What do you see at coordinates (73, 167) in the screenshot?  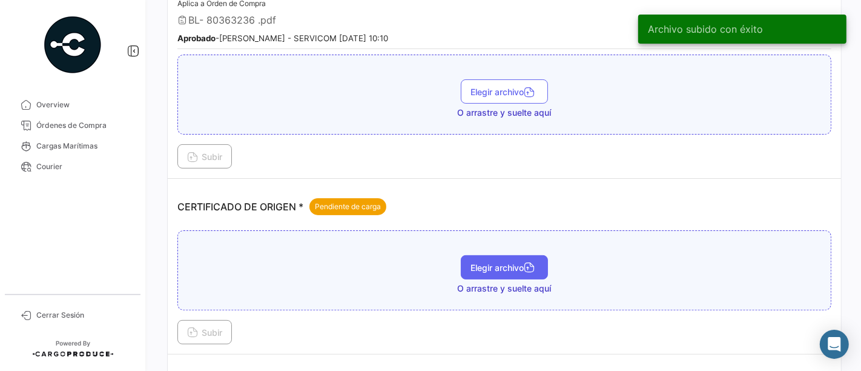 I see `a: Courier` at bounding box center [73, 167].